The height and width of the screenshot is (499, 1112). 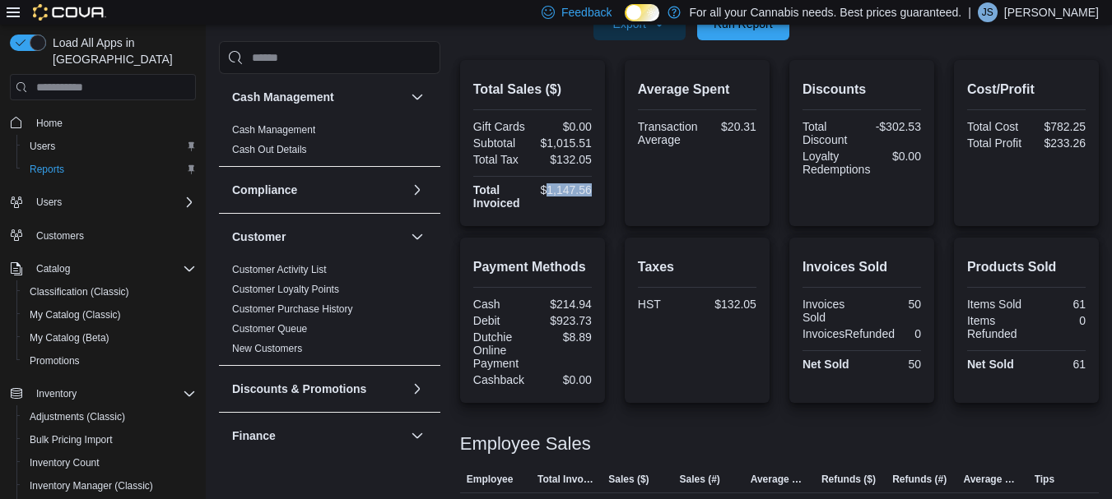 I want to click on div: 61, so click(x=1057, y=365).